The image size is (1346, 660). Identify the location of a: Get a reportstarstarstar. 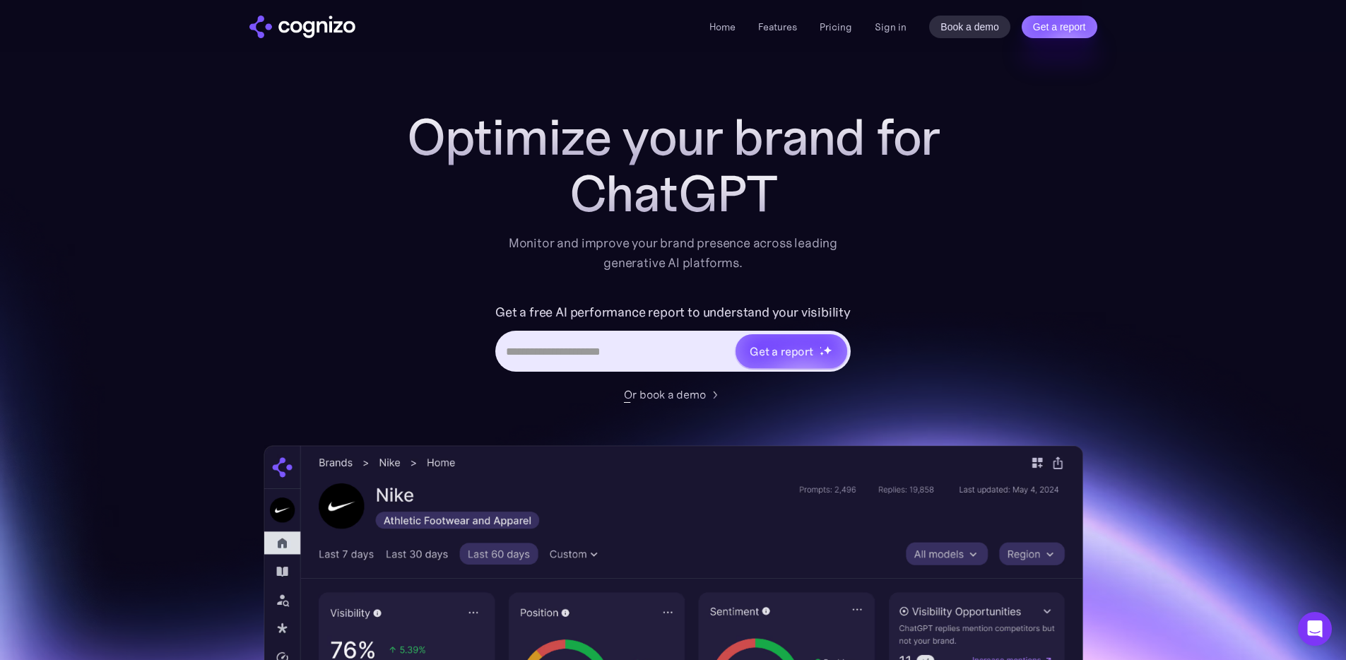
(791, 351).